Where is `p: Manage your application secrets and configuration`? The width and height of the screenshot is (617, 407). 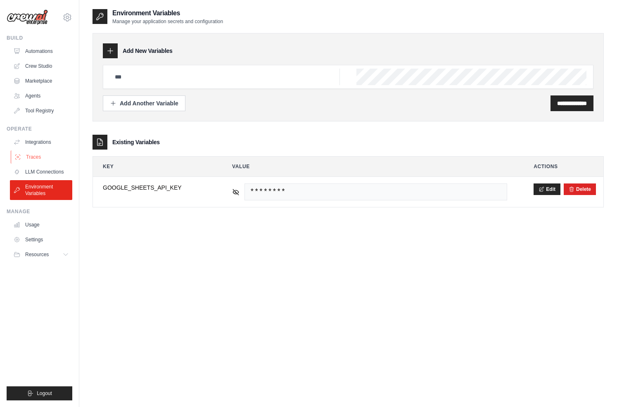
p: Manage your application secrets and configuration is located at coordinates (168, 21).